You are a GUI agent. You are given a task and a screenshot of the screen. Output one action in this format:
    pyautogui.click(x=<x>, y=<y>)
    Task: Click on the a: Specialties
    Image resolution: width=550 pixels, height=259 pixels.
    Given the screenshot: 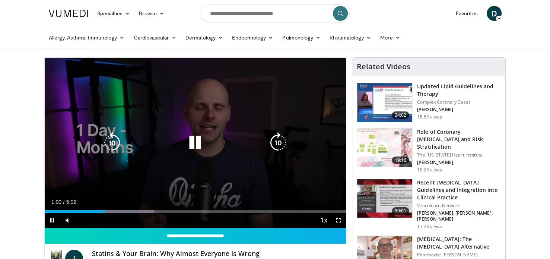 What is the action you would take?
    pyautogui.click(x=113, y=13)
    